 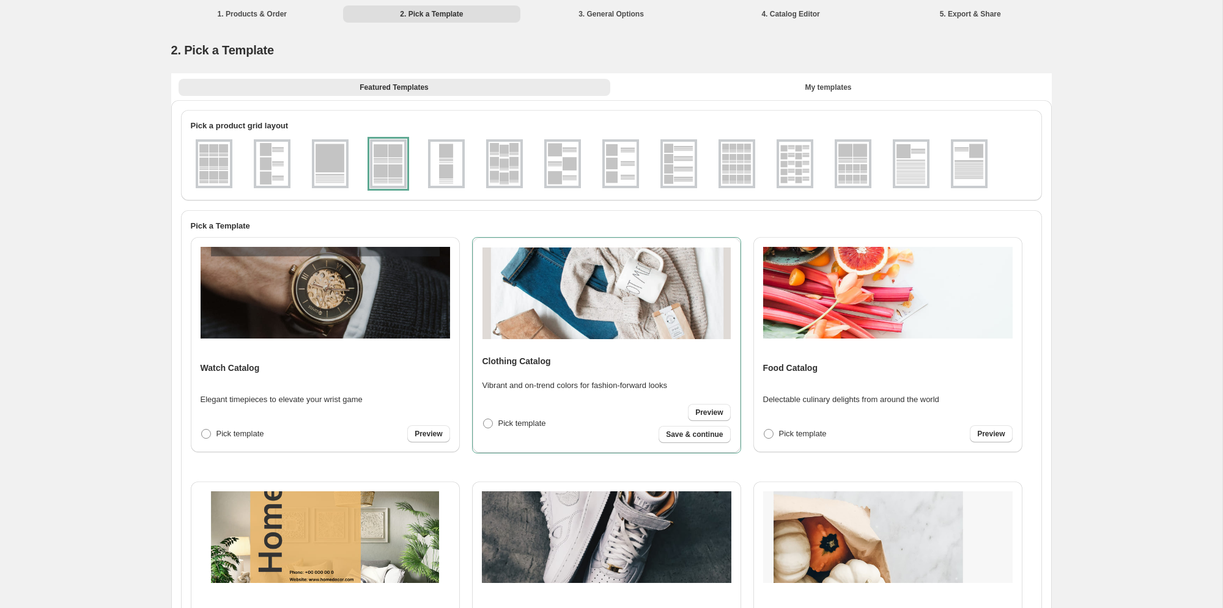 What do you see at coordinates (694, 435) in the screenshot?
I see `button: Save & continue` at bounding box center [694, 435].